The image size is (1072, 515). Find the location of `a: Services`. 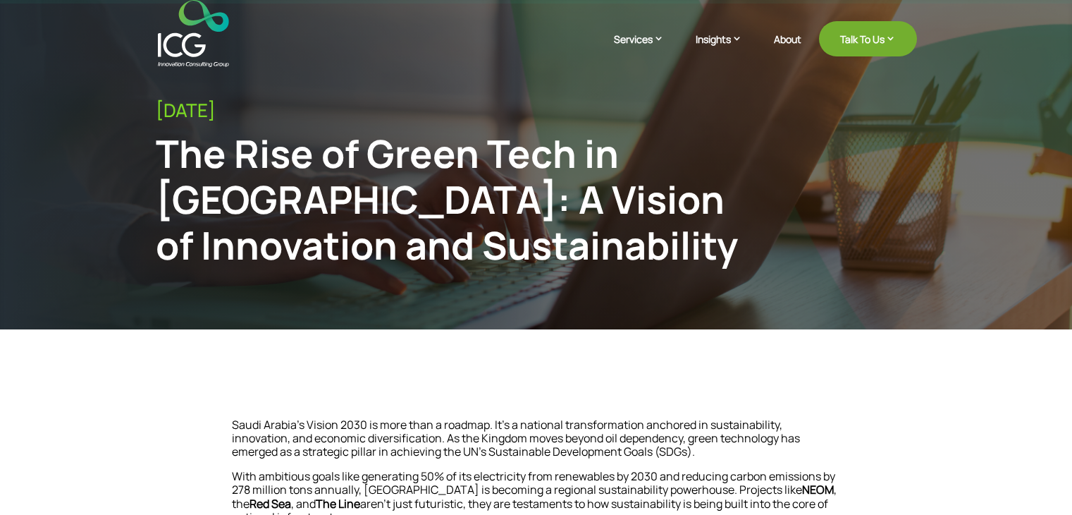

a: Services is located at coordinates (646, 49).